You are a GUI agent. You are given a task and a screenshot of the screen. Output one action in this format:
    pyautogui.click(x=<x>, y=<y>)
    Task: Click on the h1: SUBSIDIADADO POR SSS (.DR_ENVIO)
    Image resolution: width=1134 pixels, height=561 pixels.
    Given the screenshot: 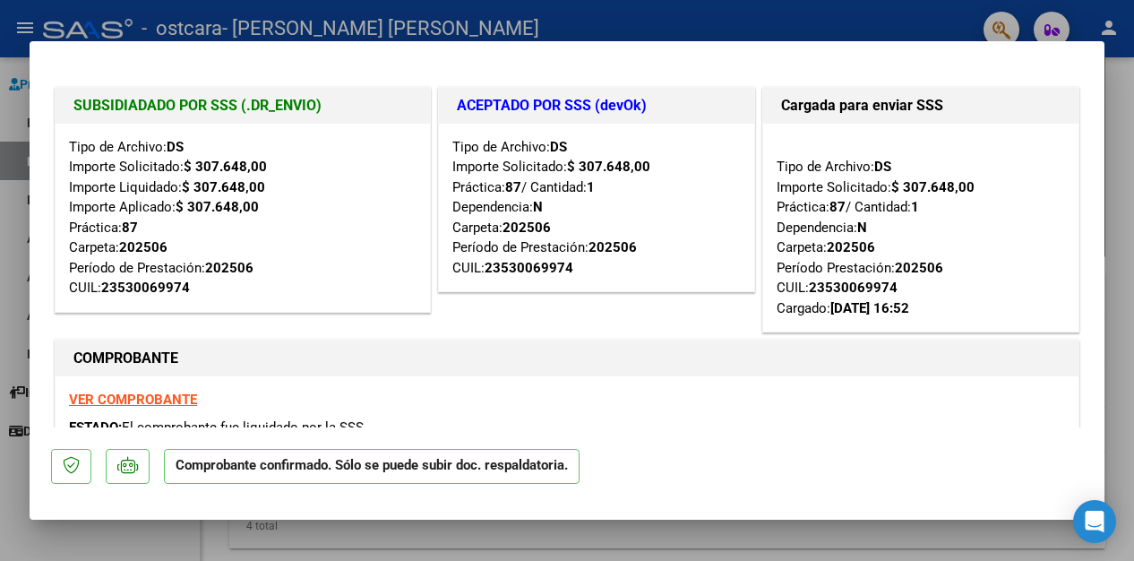 What is the action you would take?
    pyautogui.click(x=243, y=106)
    